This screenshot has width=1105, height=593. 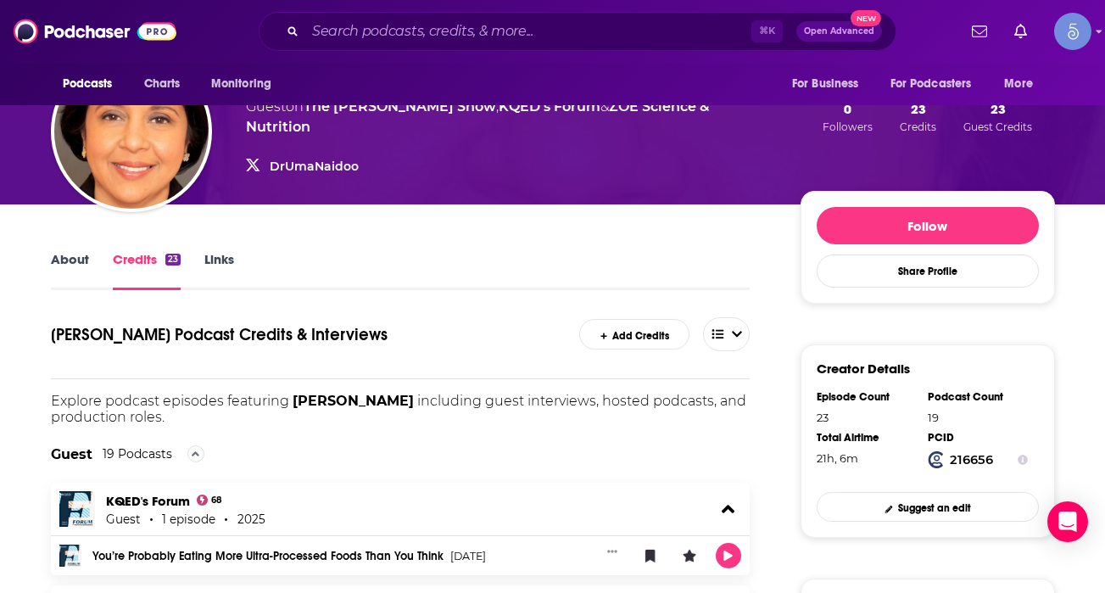 What do you see at coordinates (400, 409) in the screenshot?
I see `p: Explore podcast episodes featuring including guest interviews, hosted podcasts, and production ro...` at bounding box center [400, 409].